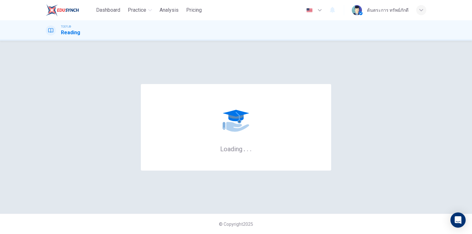 This screenshot has width=472, height=234. Describe the element at coordinates (388, 10) in the screenshot. I see `div: ต้นตระการ ทรัพย์ภักดี` at that location.